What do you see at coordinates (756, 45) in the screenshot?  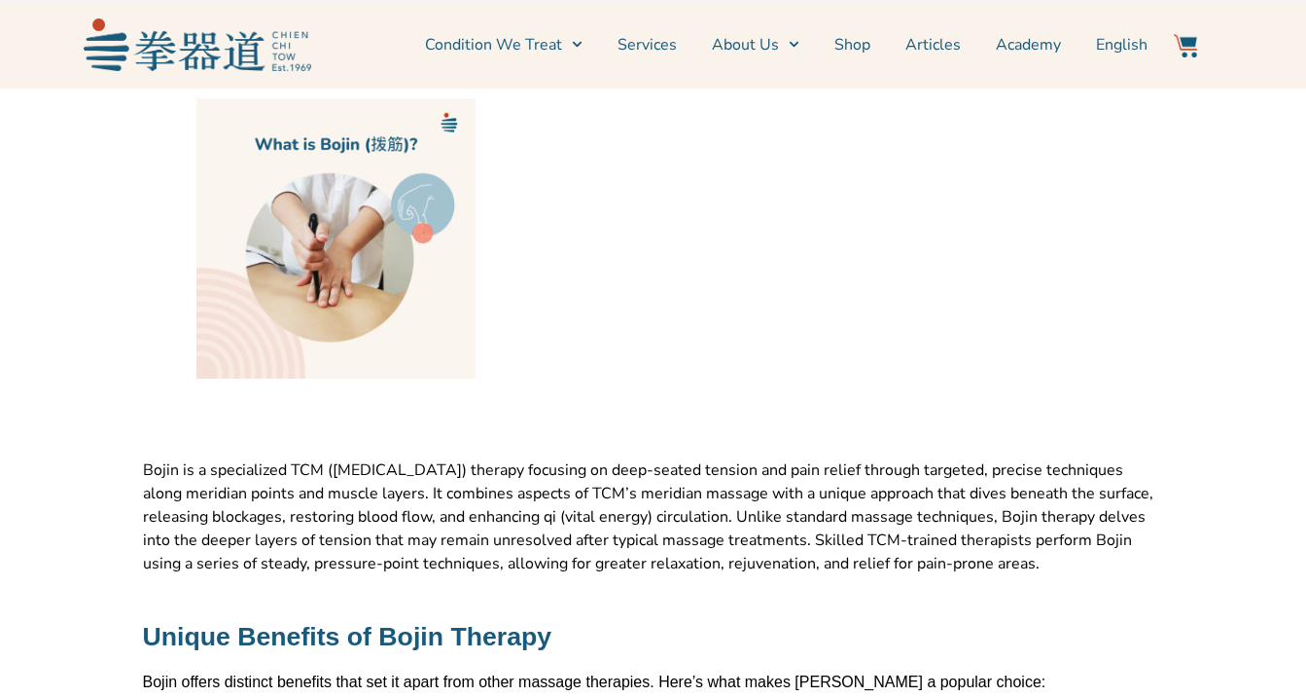 I see `a: About Us` at bounding box center [756, 45].